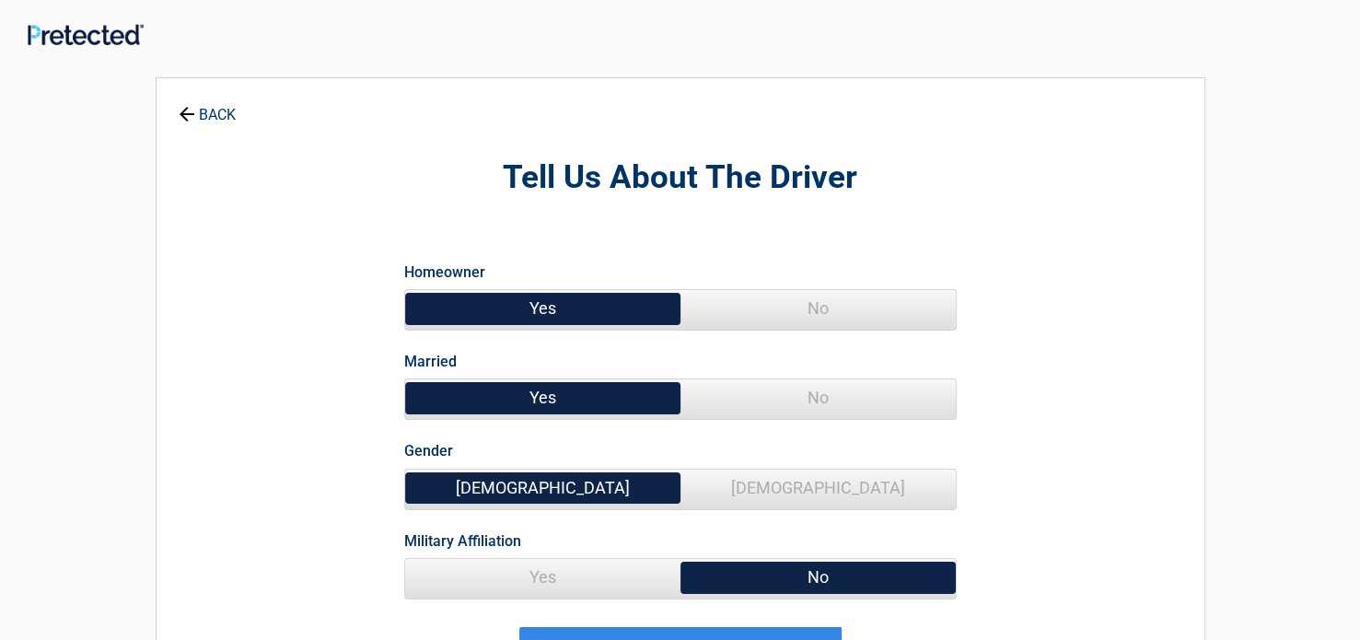 This screenshot has height=640, width=1360. What do you see at coordinates (430, 361) in the screenshot?
I see `label: Married` at bounding box center [430, 361].